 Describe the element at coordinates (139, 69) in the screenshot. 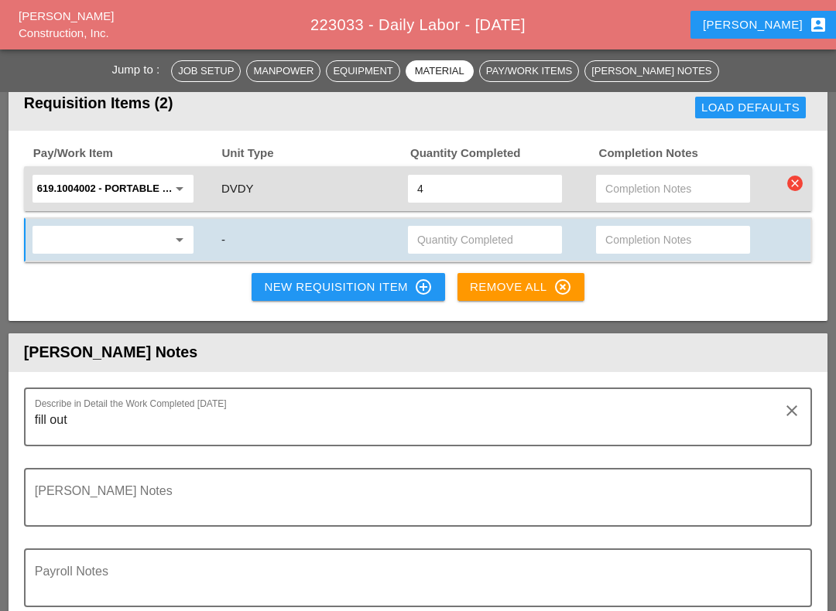

I see `span: Jump to :` at that location.